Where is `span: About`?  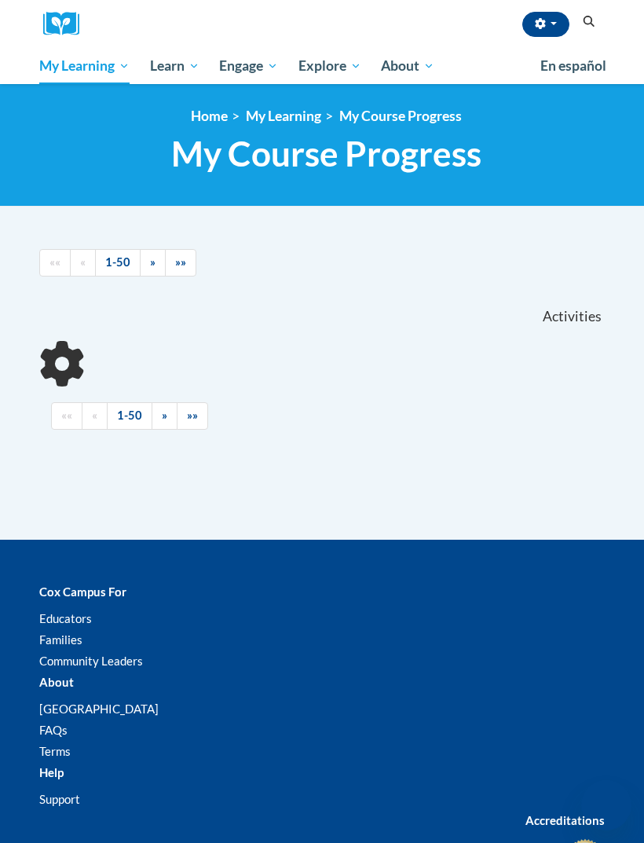
span: About is located at coordinates (408, 66).